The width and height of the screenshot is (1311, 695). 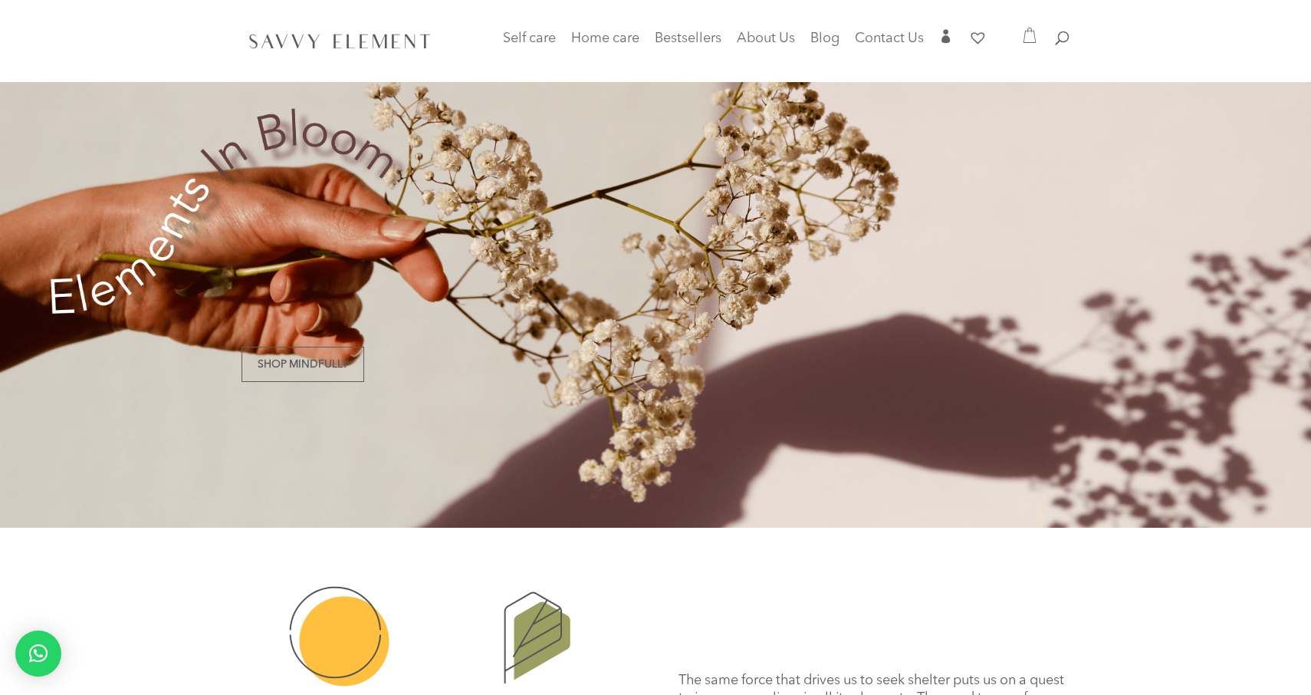 What do you see at coordinates (605, 48) in the screenshot?
I see `a: Home care` at bounding box center [605, 48].